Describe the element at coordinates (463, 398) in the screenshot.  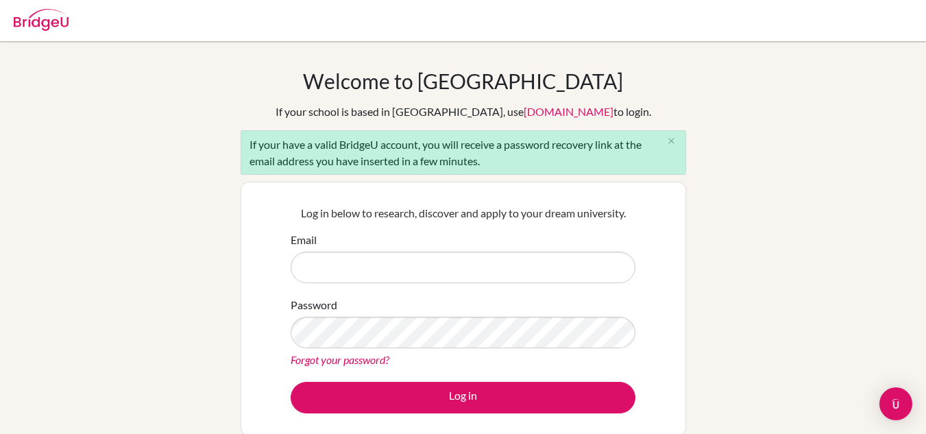
I see `button: Log in` at that location.